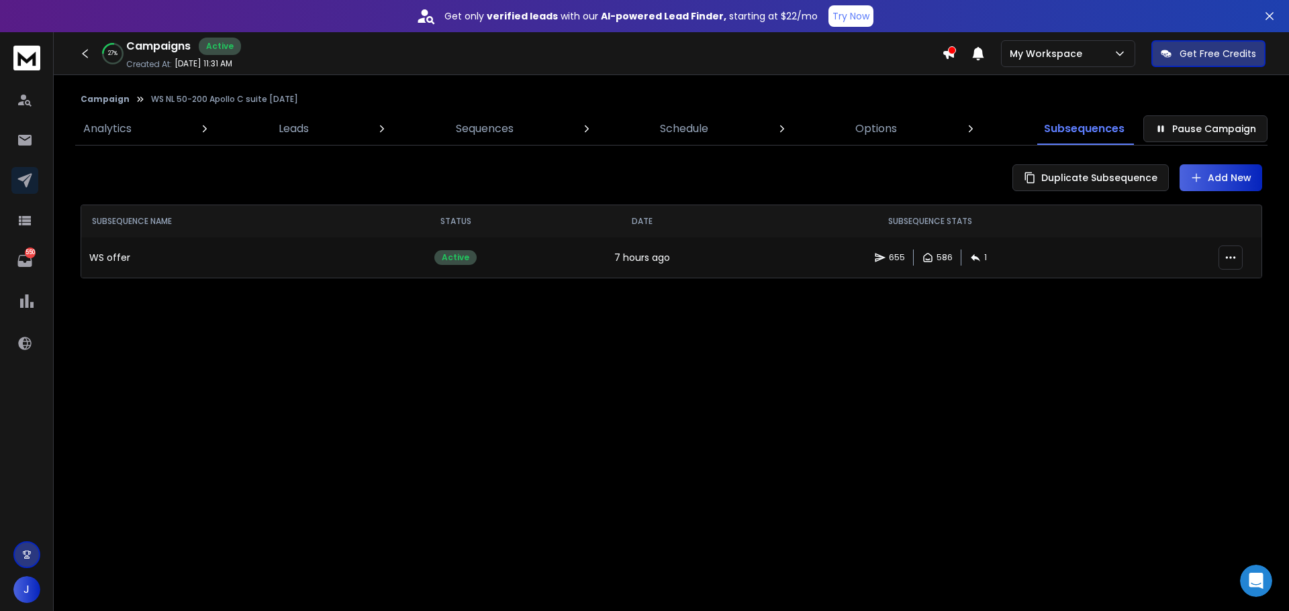  Describe the element at coordinates (49, 18) in the screenshot. I see `img: Profile image for Box` at that location.